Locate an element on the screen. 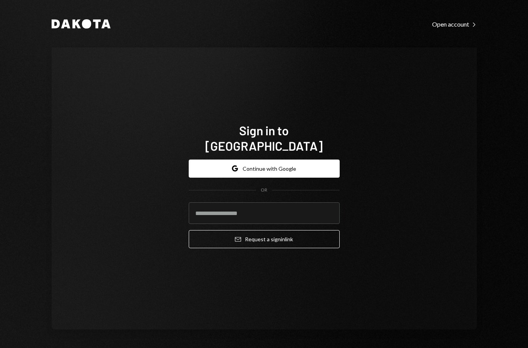 The height and width of the screenshot is (348, 528). a: Open account is located at coordinates (455, 24).